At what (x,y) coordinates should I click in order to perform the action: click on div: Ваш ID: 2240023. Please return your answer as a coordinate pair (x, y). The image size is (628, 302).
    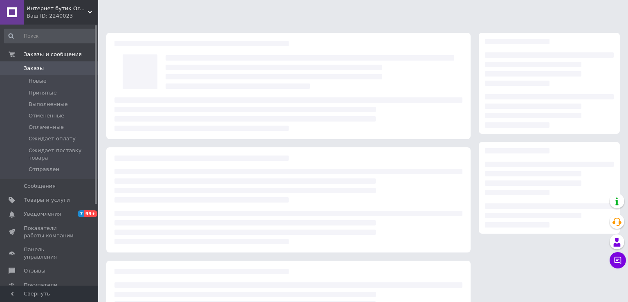
    Looking at the image, I should click on (62, 16).